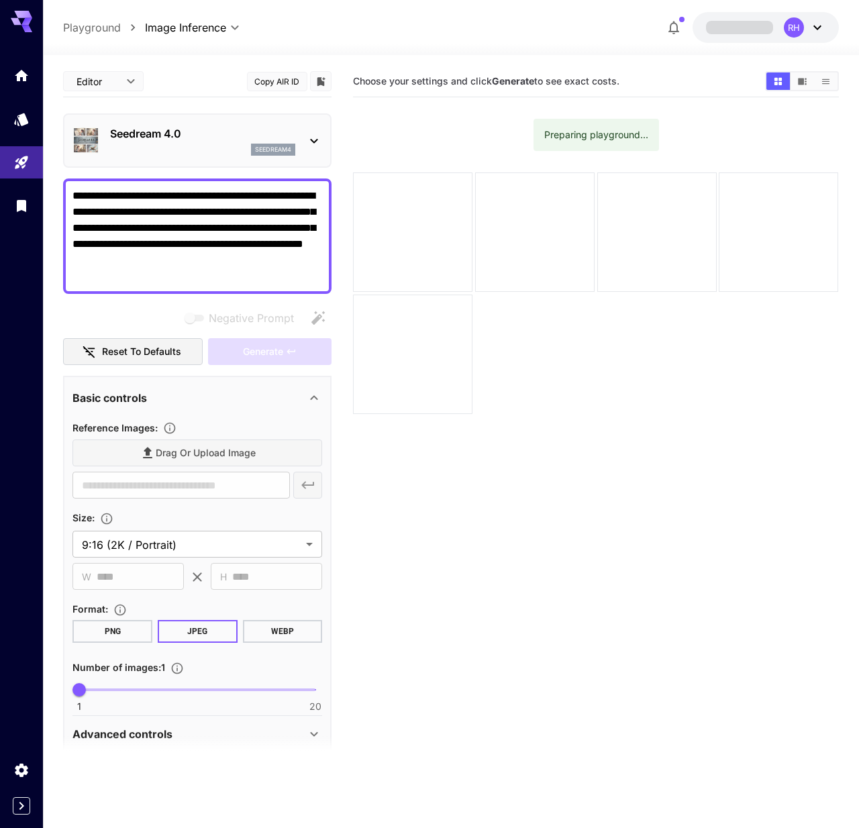 The width and height of the screenshot is (859, 828). I want to click on span: Editor, so click(97, 81).